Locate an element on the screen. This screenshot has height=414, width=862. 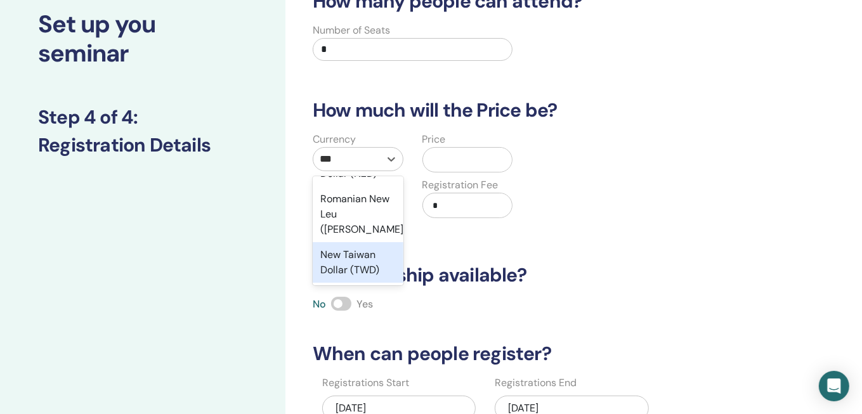
h3: How much will the Price be? is located at coordinates (532, 110).